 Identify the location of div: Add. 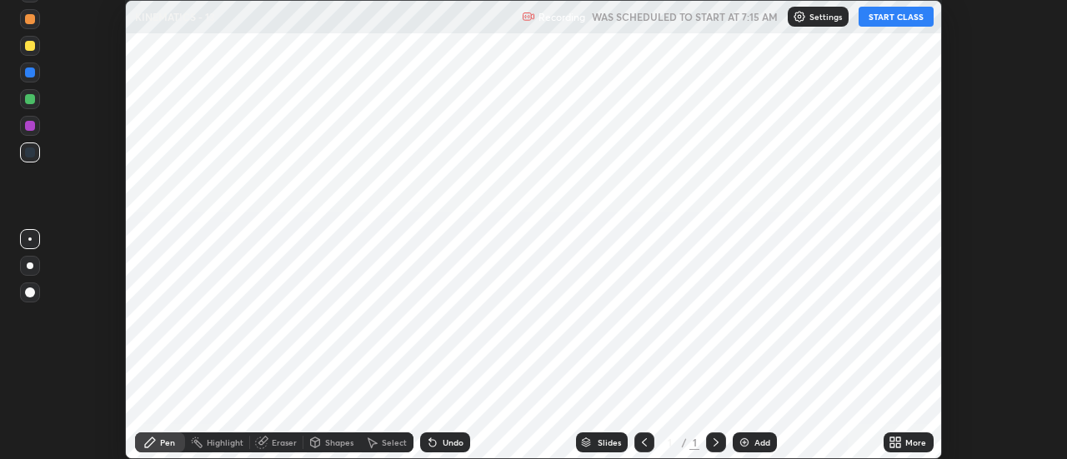
(762, 442).